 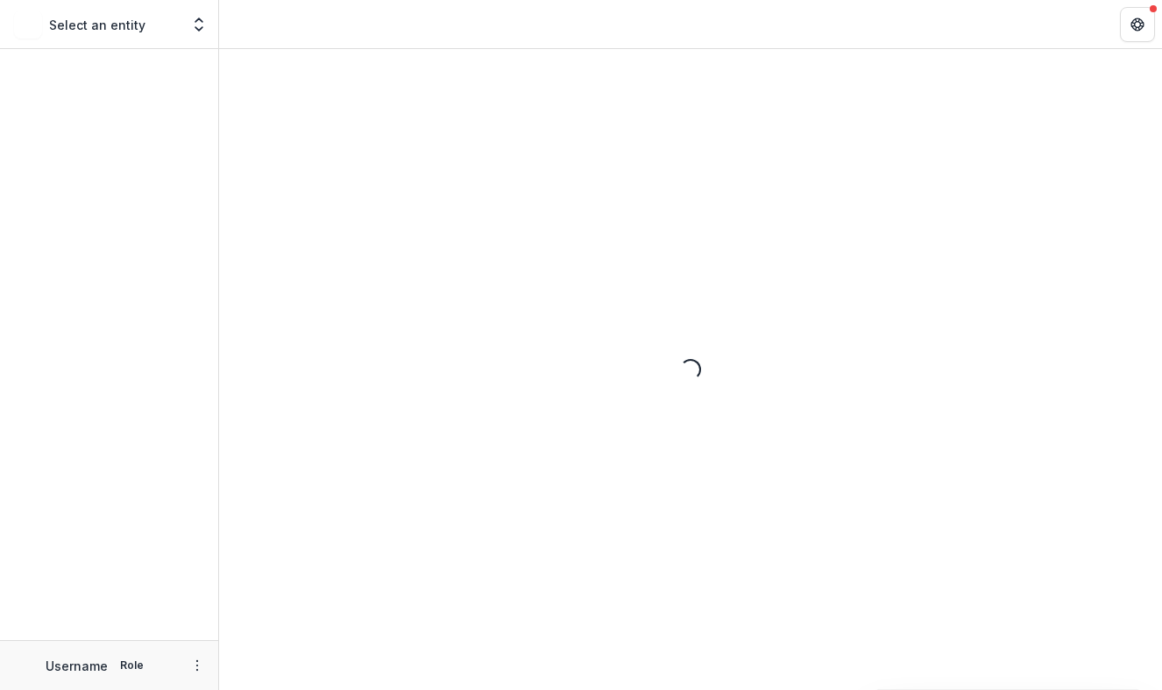 I want to click on p: Username, so click(x=76, y=666).